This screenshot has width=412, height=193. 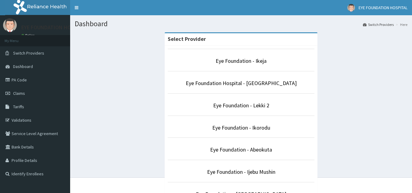 What do you see at coordinates (187, 39) in the screenshot?
I see `strong: Select Provider` at bounding box center [187, 39].